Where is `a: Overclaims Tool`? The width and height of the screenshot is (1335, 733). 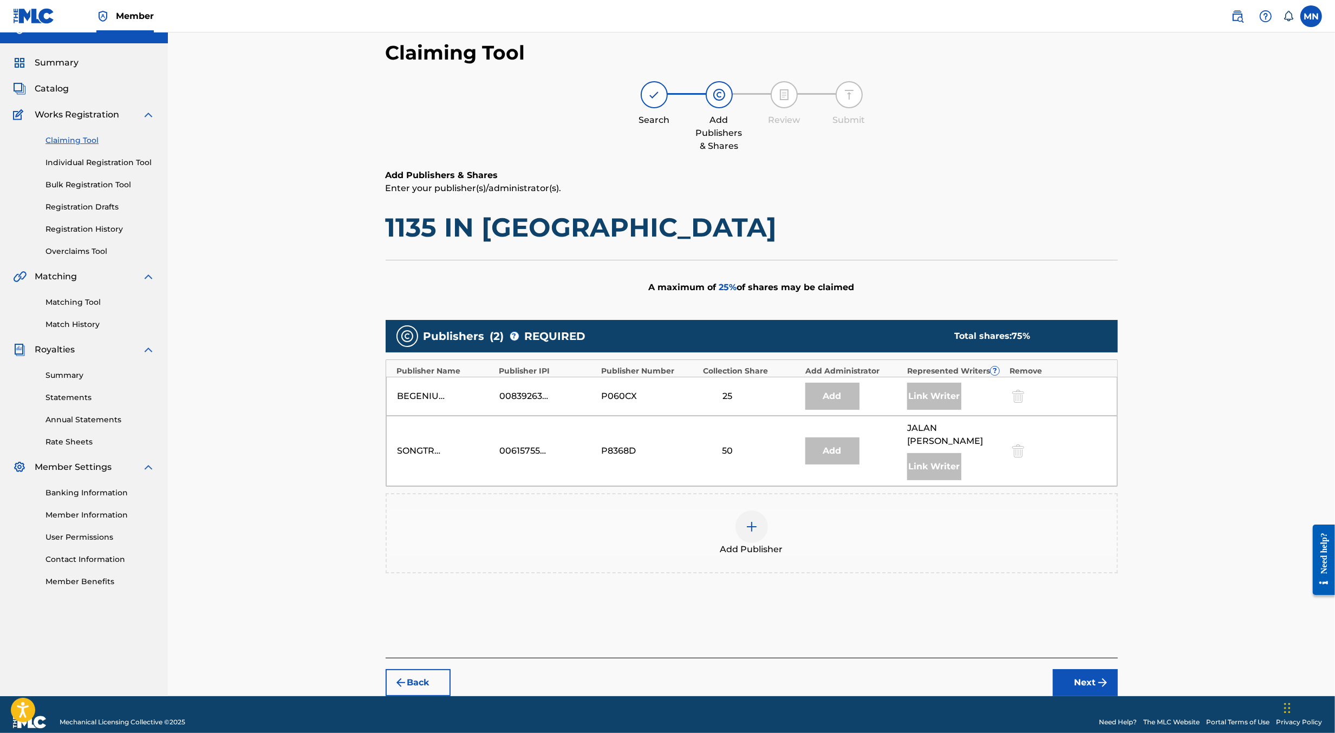
a: Overclaims Tool is located at coordinates (100, 251).